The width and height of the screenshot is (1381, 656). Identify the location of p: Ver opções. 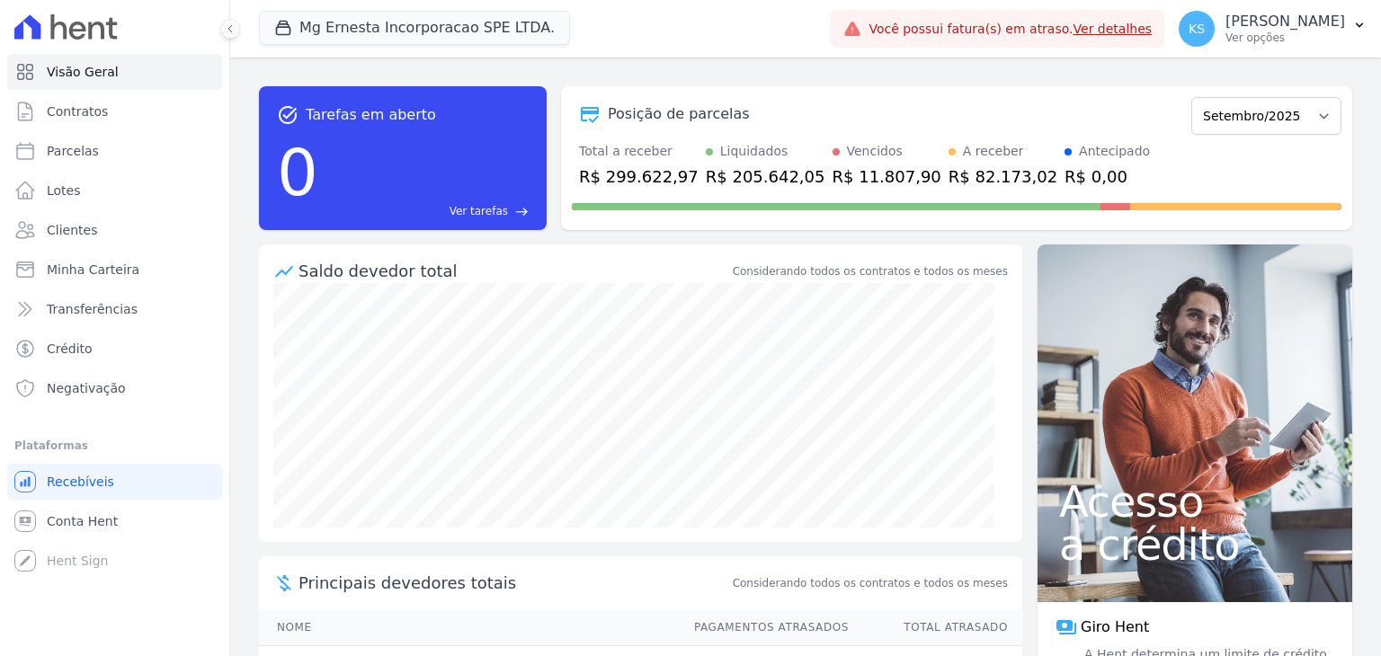
(1285, 38).